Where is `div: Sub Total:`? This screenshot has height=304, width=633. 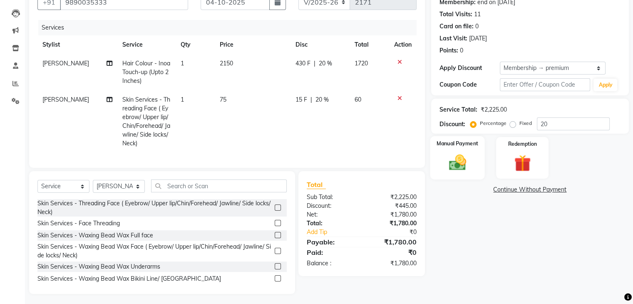 div: Sub Total: is located at coordinates (331, 197).